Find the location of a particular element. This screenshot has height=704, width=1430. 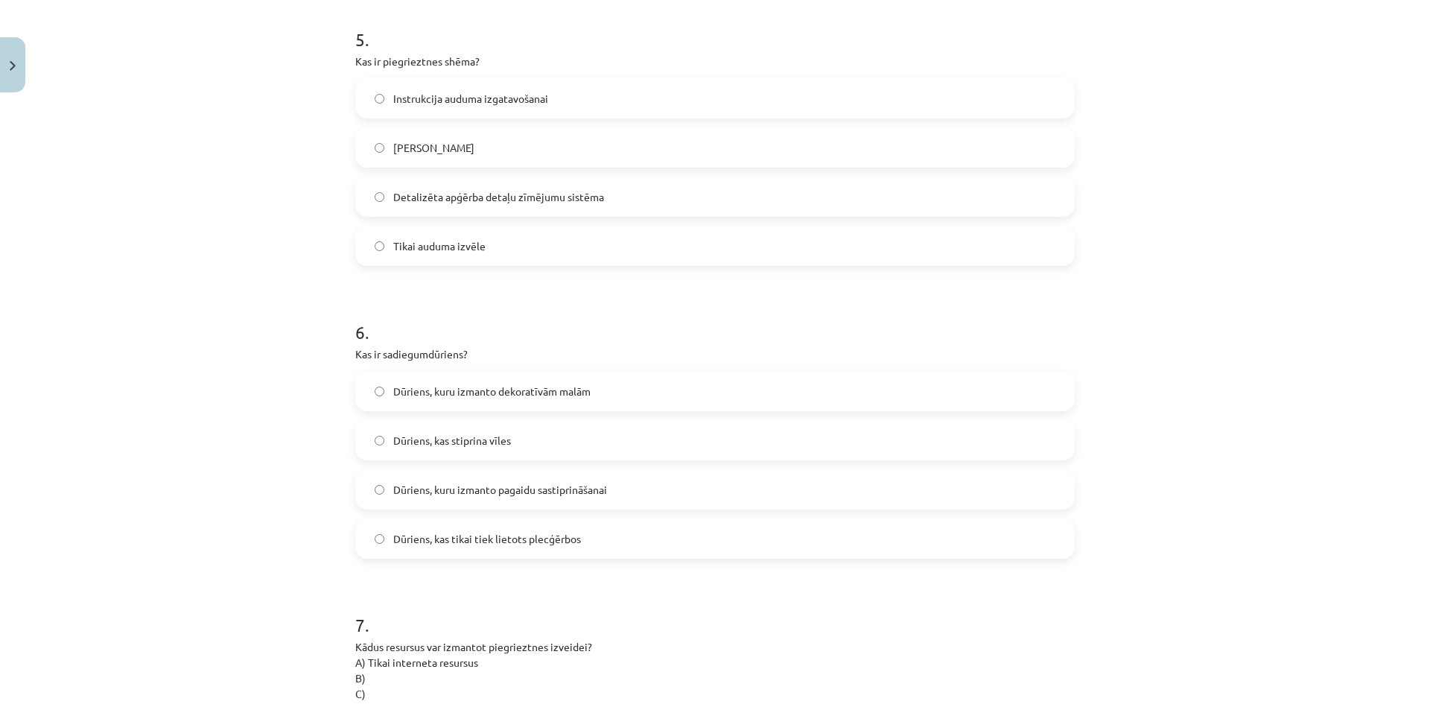

input: Dūriens, kas stiprina vīles is located at coordinates (379, 440).